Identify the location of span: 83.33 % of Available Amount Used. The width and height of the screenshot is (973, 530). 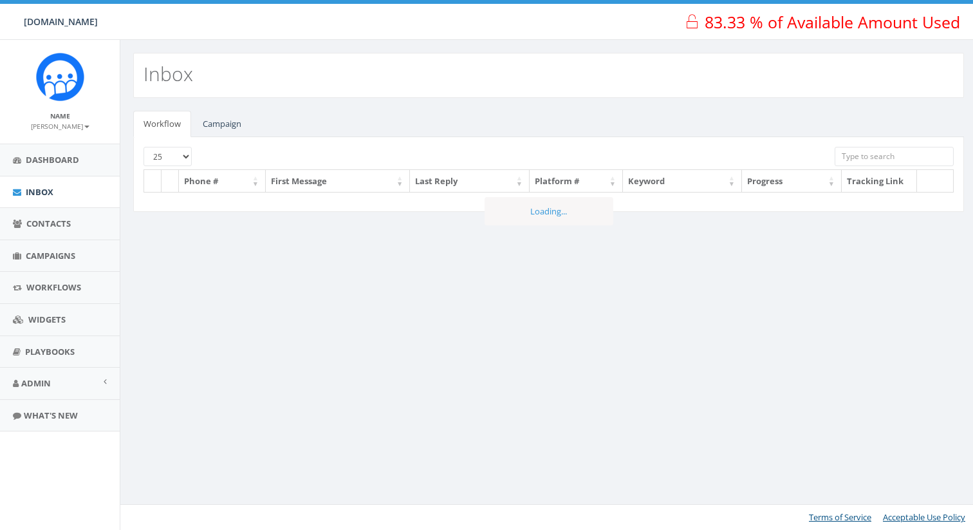
(832, 22).